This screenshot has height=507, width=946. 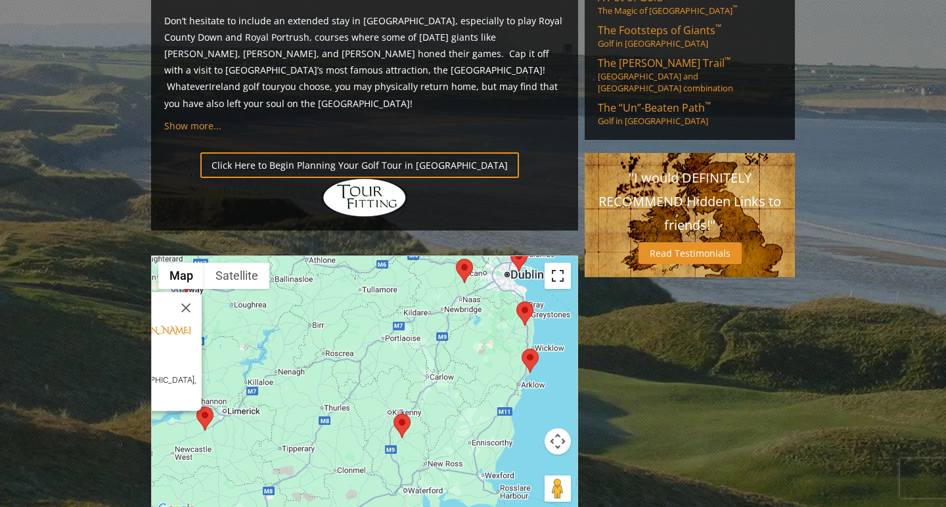 I want to click on button: Show street map, so click(x=181, y=276).